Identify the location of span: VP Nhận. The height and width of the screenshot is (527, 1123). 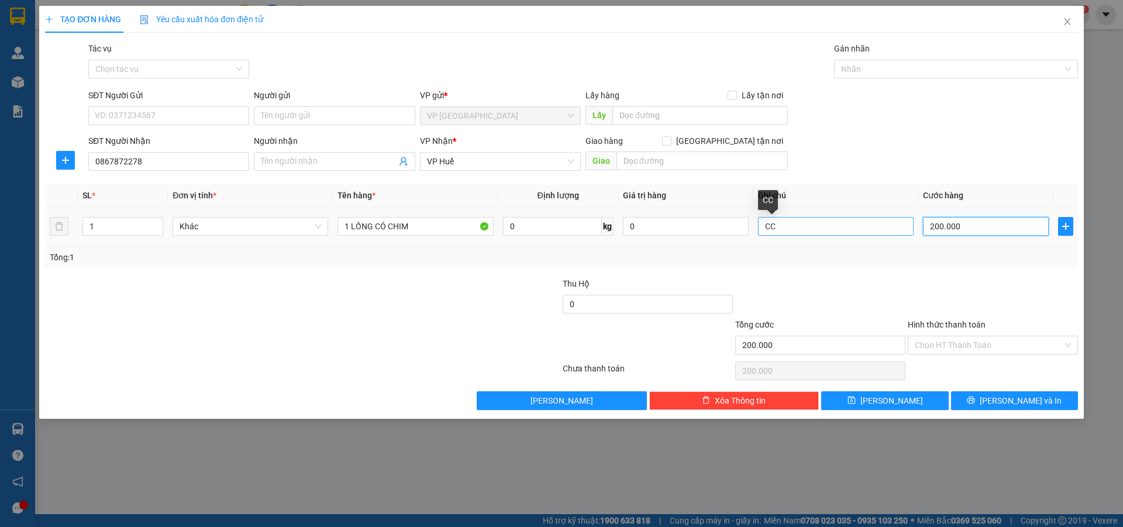
(436, 141).